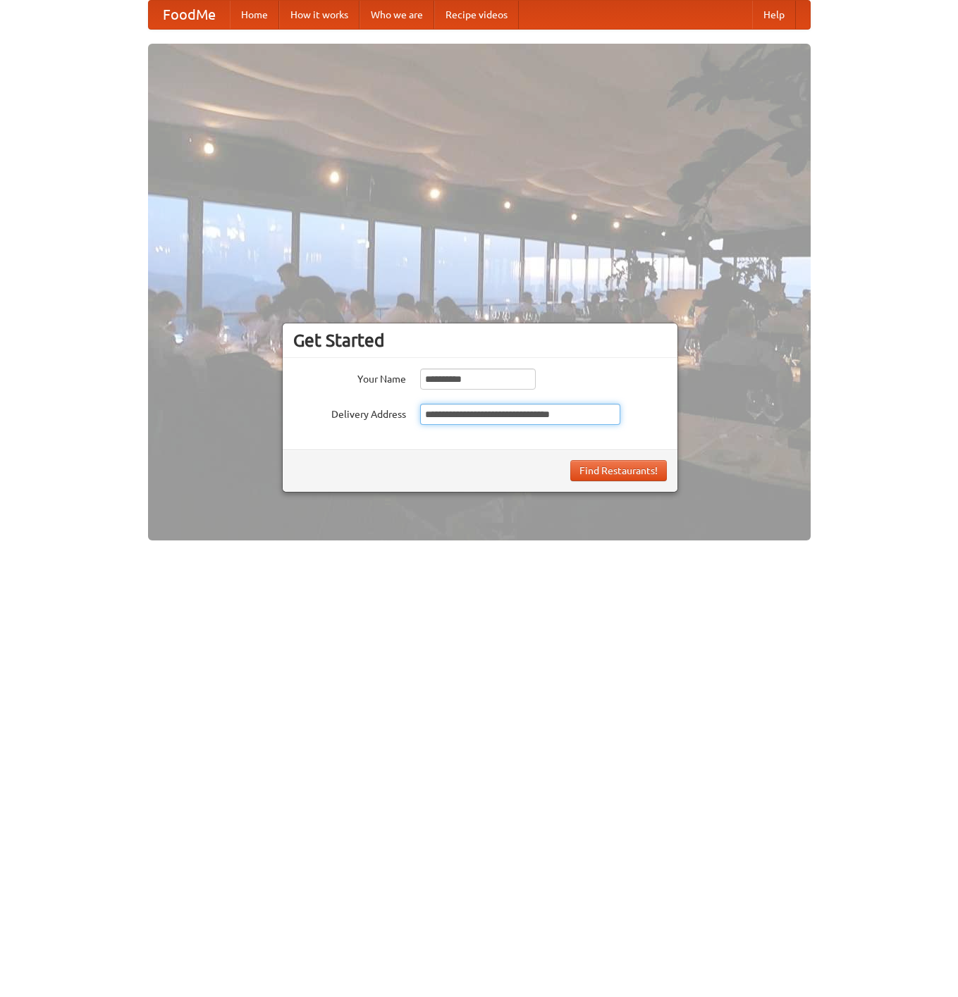  I want to click on a: Home, so click(254, 15).